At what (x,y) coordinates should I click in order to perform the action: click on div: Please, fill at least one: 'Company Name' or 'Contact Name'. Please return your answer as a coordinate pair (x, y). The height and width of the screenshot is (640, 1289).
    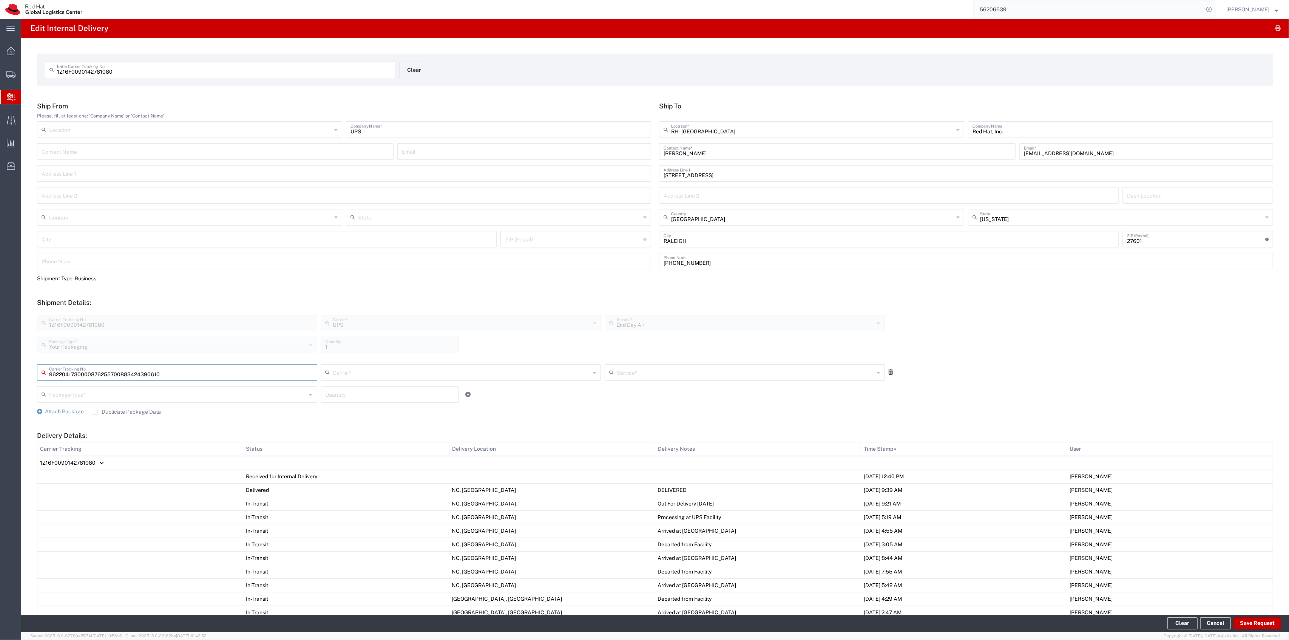
    Looking at the image, I should click on (344, 116).